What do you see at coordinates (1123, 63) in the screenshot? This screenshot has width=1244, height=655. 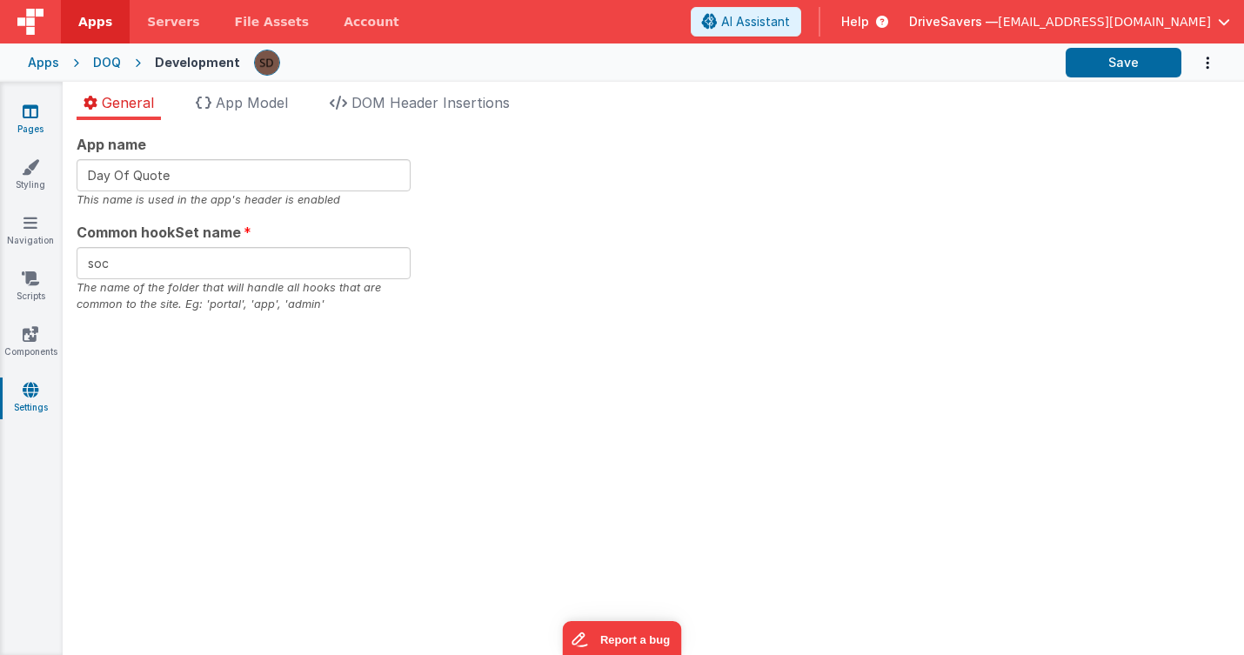 I see `button: Save` at bounding box center [1123, 63].